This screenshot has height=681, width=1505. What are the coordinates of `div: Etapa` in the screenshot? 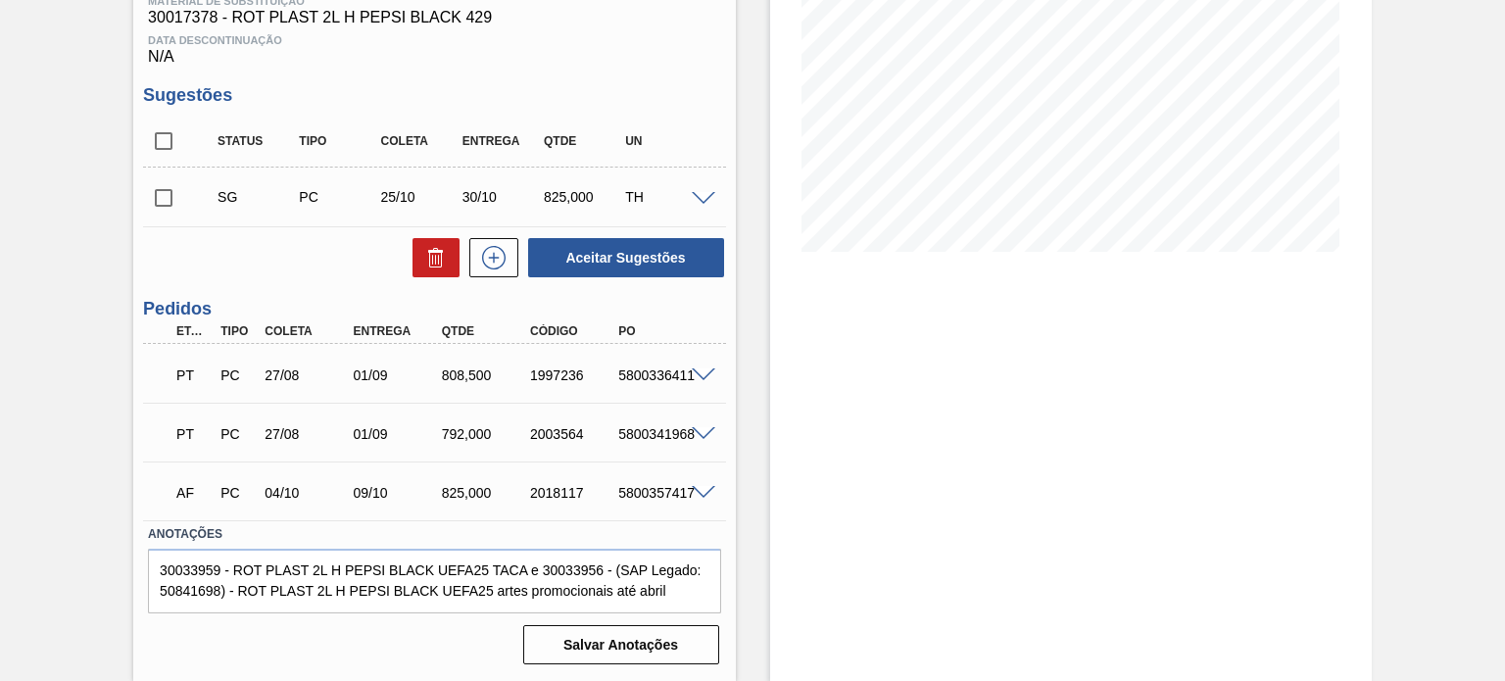 It's located at (193, 331).